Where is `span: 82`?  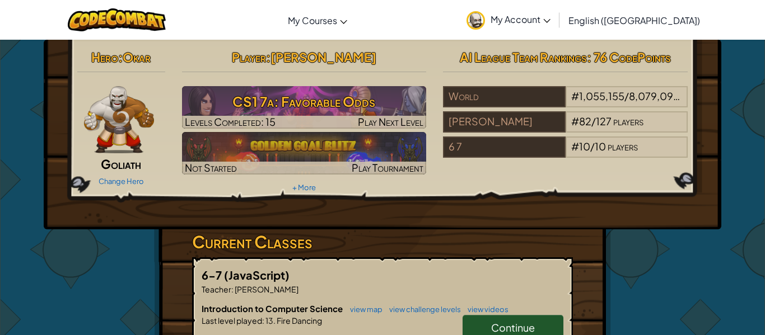 span: 82 is located at coordinates (585, 121).